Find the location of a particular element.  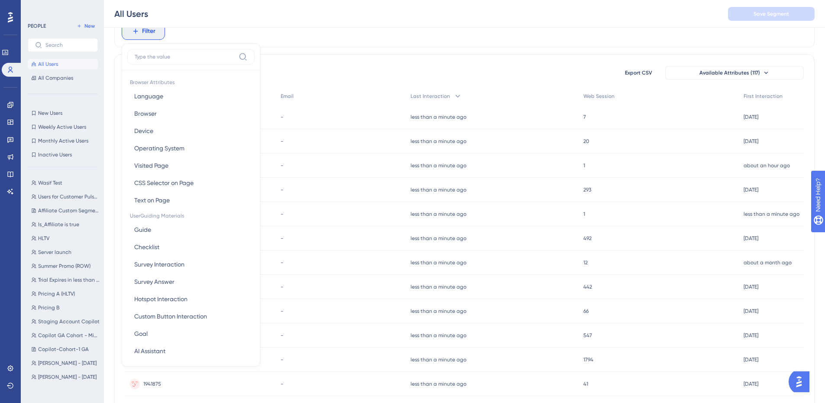

span: New Users is located at coordinates (50, 113).